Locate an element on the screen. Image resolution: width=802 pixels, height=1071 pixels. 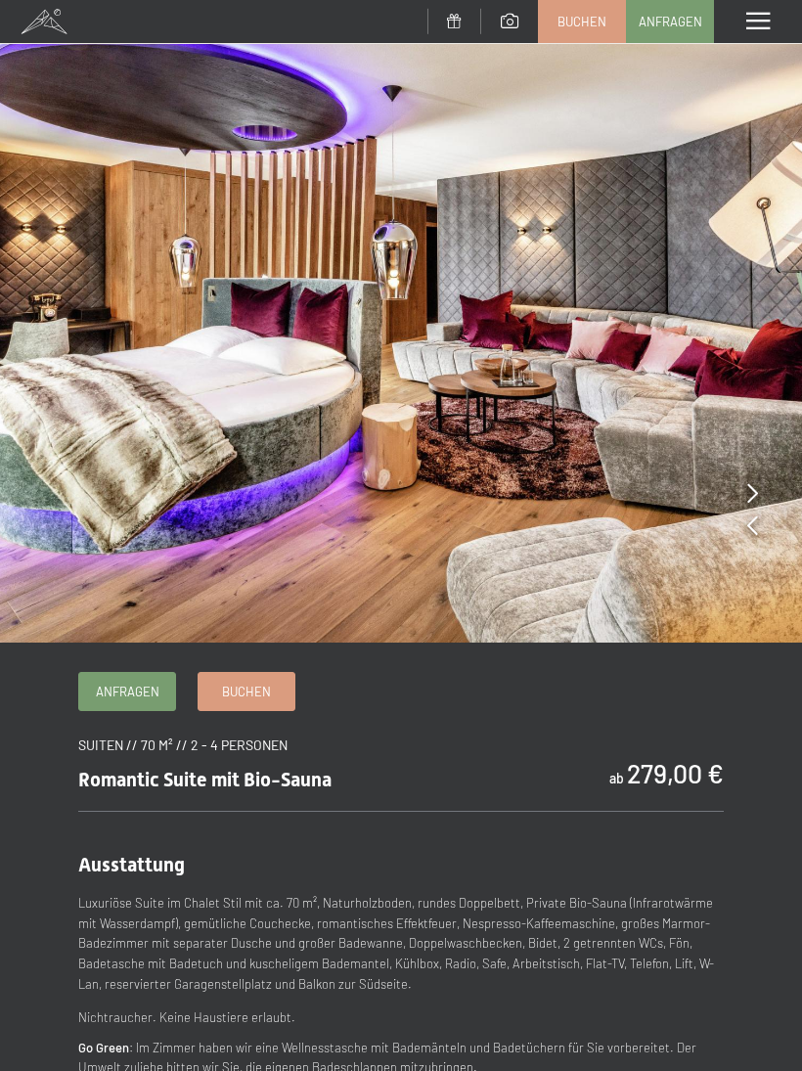
span: Romantic Suite mit Bio-Sauna is located at coordinates (204, 779).